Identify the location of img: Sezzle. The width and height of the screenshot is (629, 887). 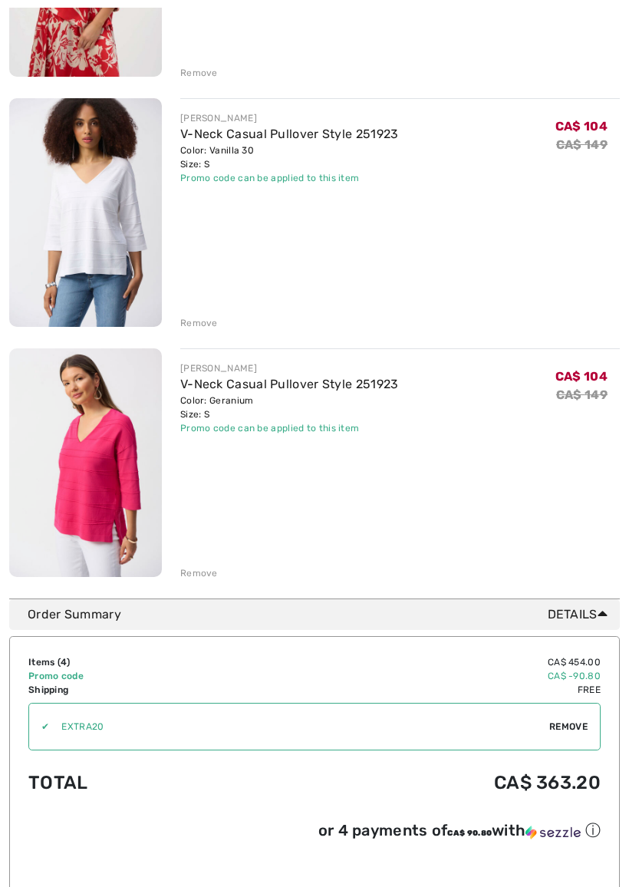
(553, 832).